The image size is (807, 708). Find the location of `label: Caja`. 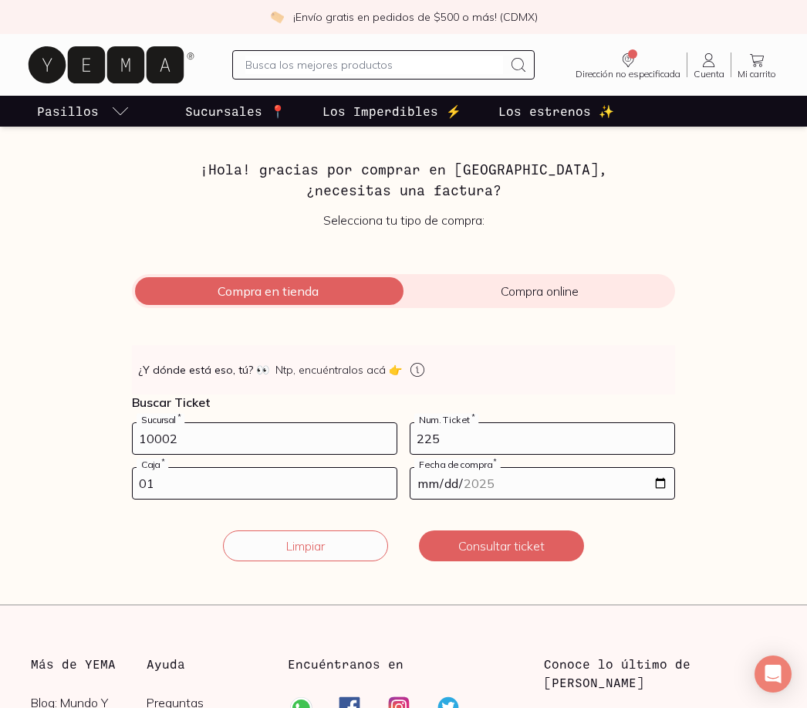

label: Caja is located at coordinates (152, 464).